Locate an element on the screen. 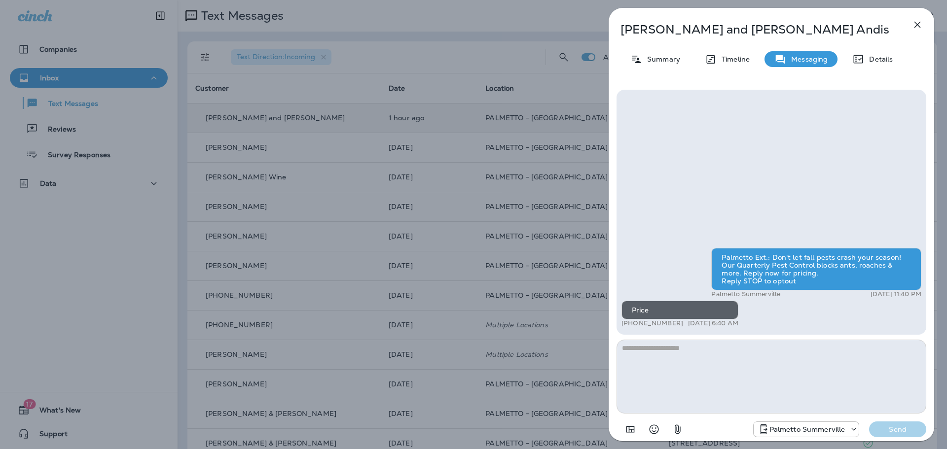  p: Messaging is located at coordinates (807, 59).